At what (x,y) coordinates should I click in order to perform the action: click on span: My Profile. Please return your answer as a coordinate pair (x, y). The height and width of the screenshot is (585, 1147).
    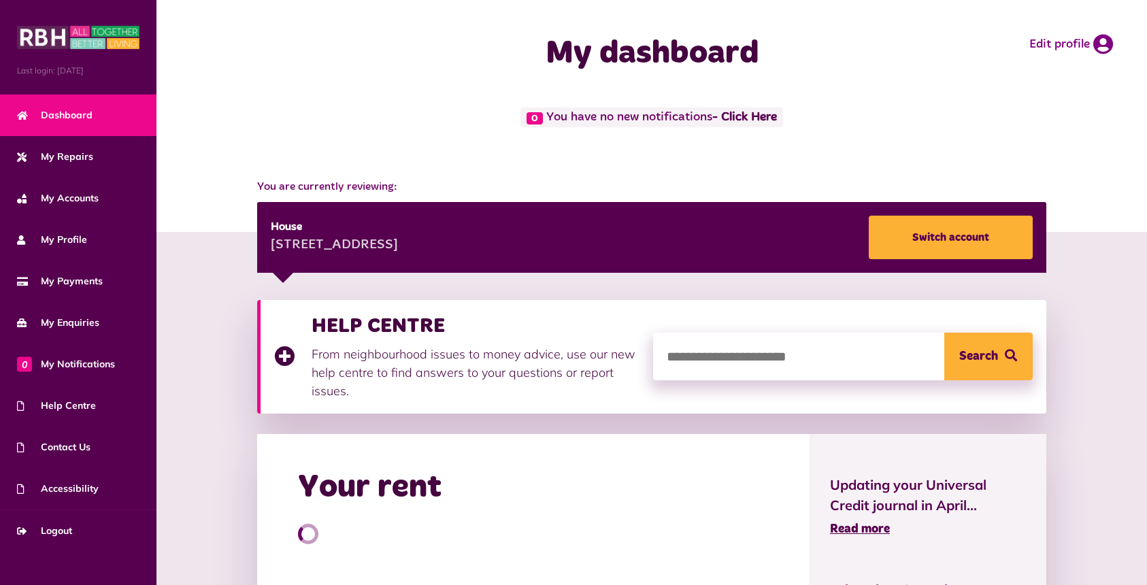
    Looking at the image, I should click on (52, 239).